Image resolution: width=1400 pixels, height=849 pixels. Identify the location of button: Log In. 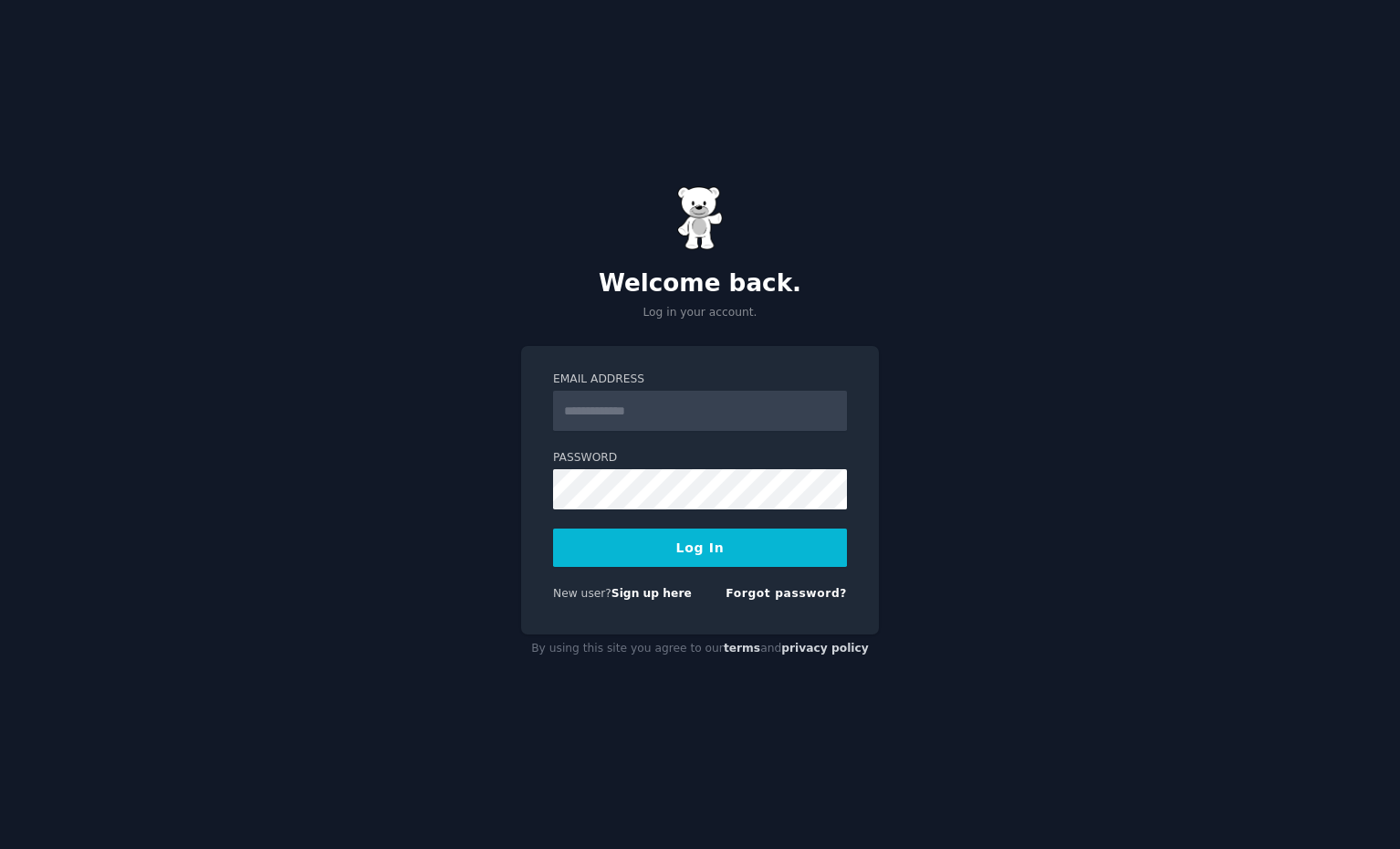
(700, 548).